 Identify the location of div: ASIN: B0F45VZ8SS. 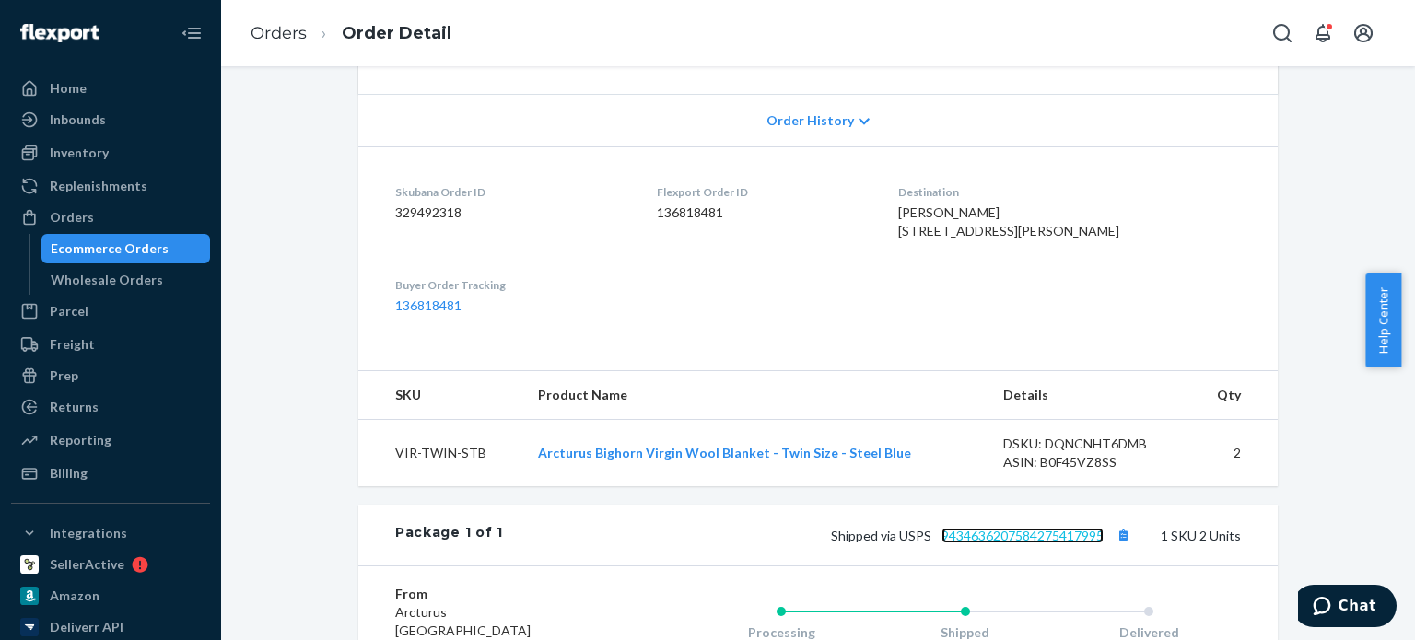
(1090, 463).